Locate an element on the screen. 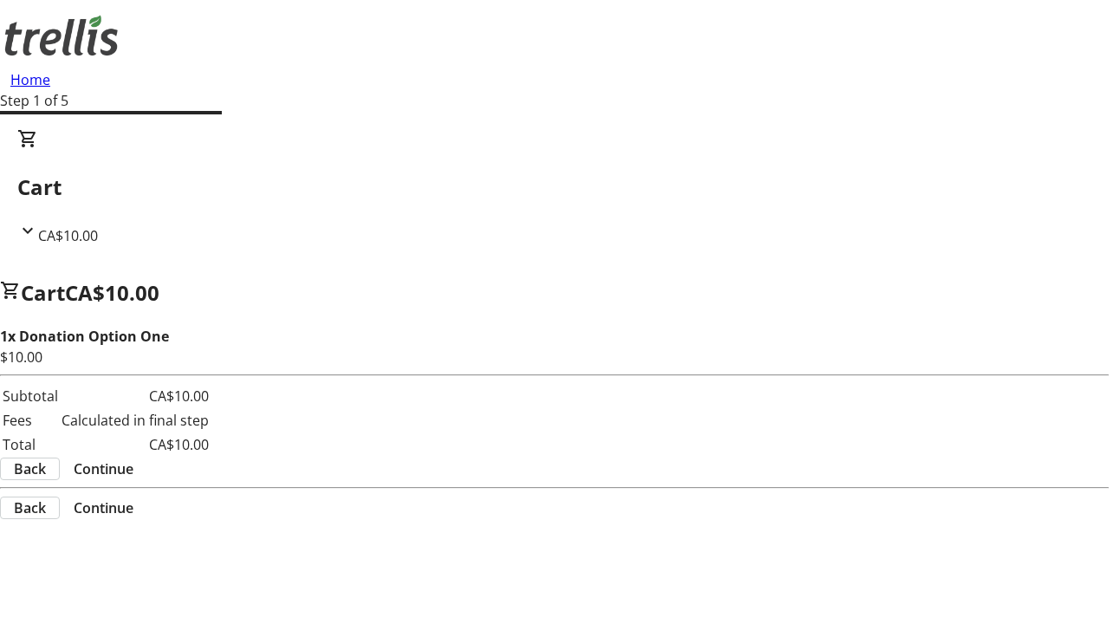 The height and width of the screenshot is (624, 1109). td: Calculated in final step is located at coordinates (135, 420).